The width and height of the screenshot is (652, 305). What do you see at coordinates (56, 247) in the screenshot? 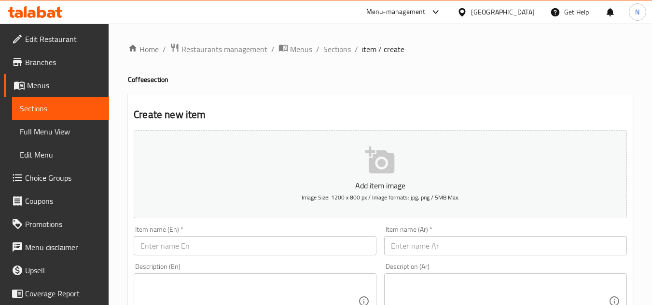
I see `a: Menu disclaimer` at bounding box center [56, 247].